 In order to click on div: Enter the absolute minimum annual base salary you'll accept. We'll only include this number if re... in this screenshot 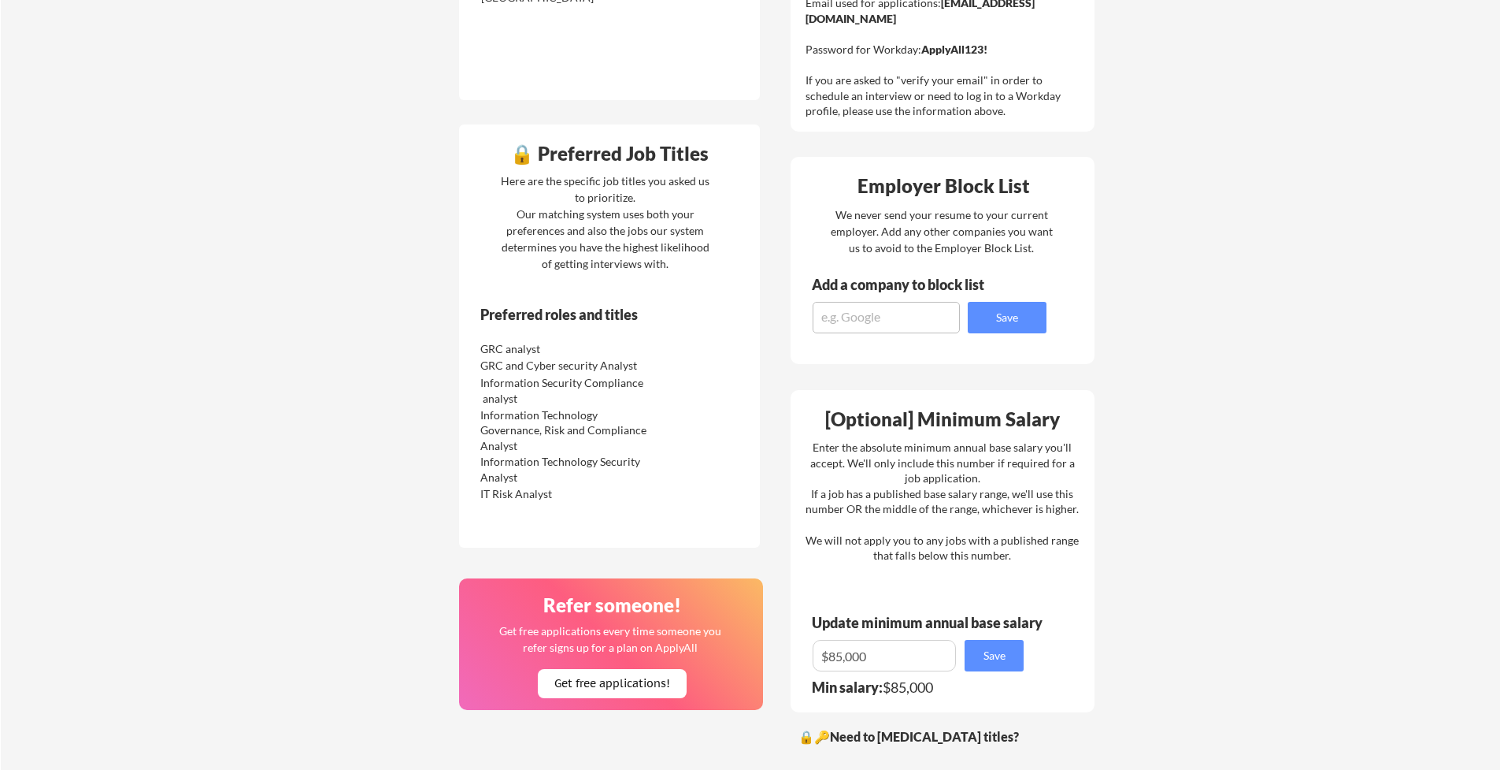, I will do `click(942, 501)`.